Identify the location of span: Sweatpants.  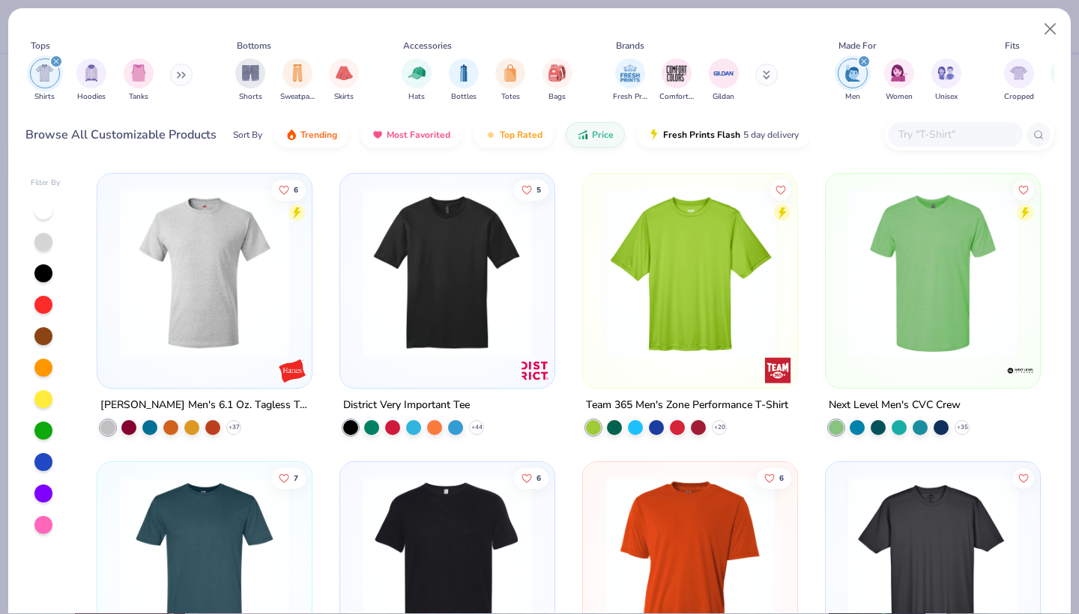
(297, 97).